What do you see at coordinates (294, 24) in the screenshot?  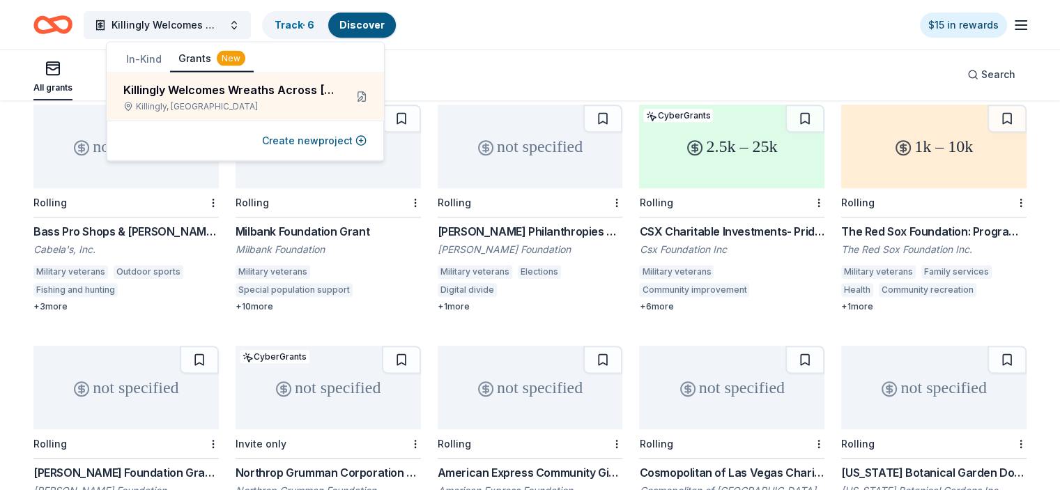 I see `a: Track· 6` at bounding box center [294, 24].